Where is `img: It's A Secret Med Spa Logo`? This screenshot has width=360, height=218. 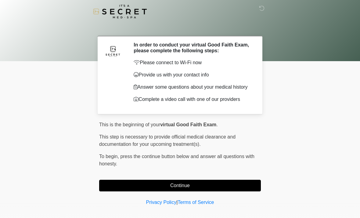
img: It's A Secret Med Spa Logo is located at coordinates (120, 11).